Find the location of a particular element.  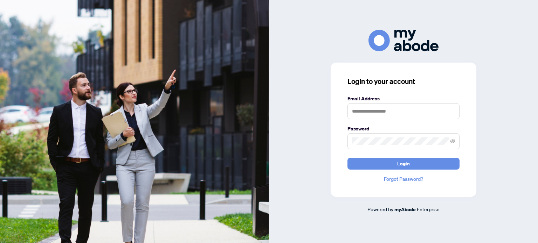

a: myAbode is located at coordinates (405, 210).